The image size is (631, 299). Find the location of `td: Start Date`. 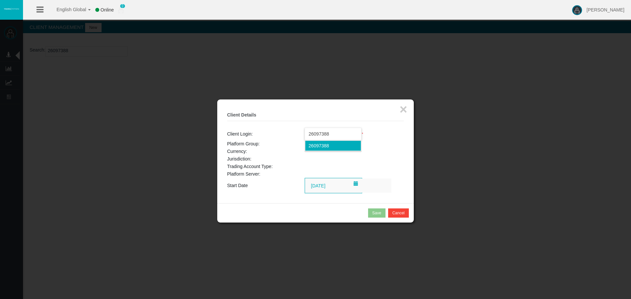

td: Start Date is located at coordinates (266, 186).